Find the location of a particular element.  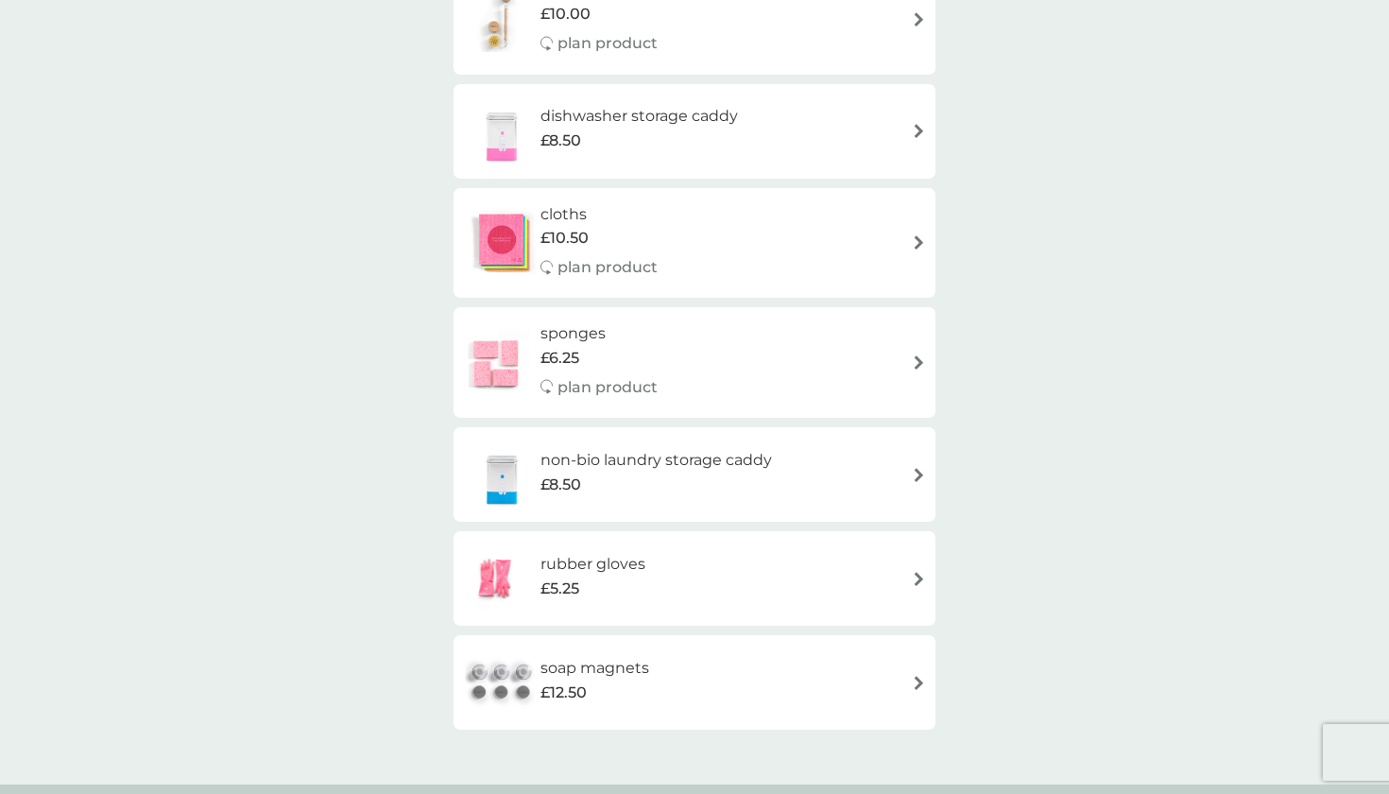

img: non-bio laundry storage caddy is located at coordinates (502, 474).